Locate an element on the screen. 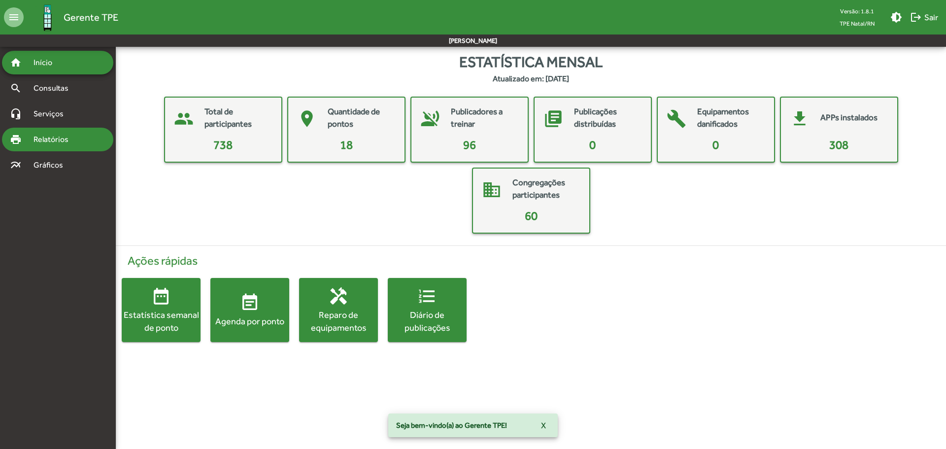  mat-icon: library_books is located at coordinates (553, 119).